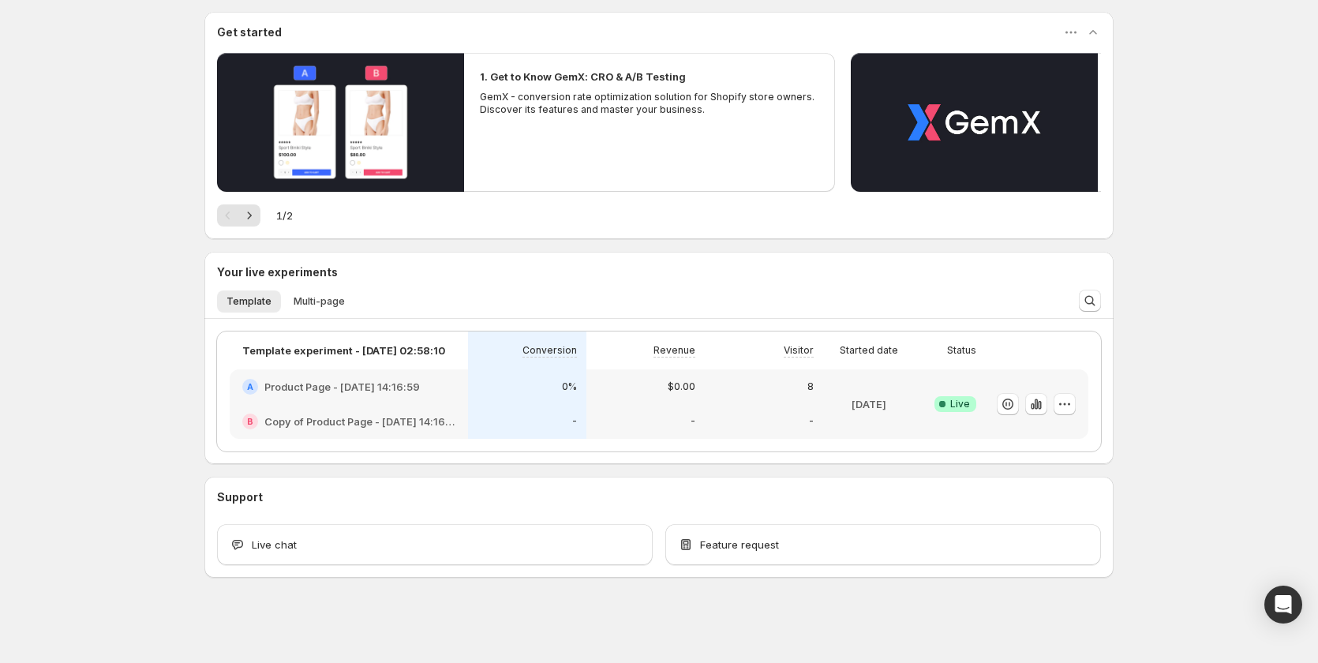  Describe the element at coordinates (250, 387) in the screenshot. I see `h2: A` at that location.